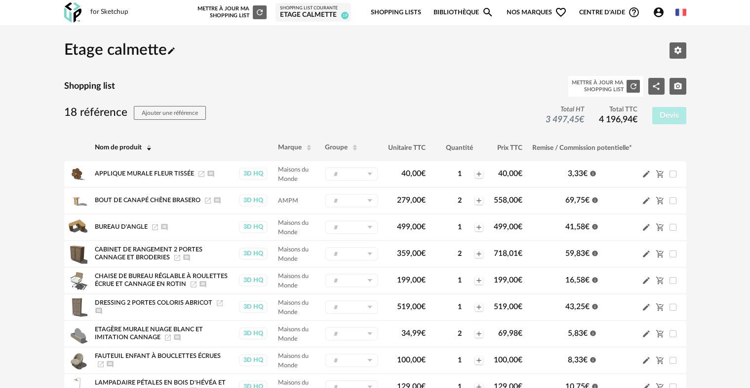  Describe the element at coordinates (597, 86) in the screenshot. I see `div: Mettre à jour ma Shopping List` at that location.